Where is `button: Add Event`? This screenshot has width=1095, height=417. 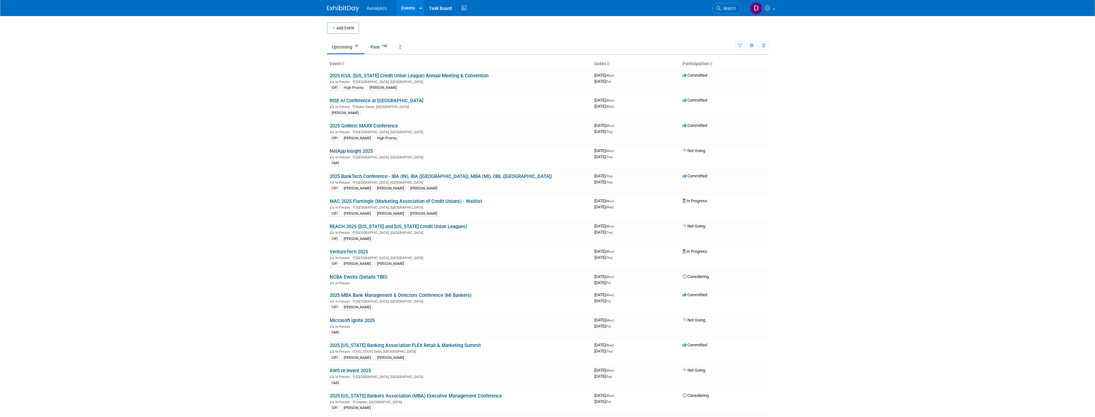 button: Add Event is located at coordinates (343, 28).